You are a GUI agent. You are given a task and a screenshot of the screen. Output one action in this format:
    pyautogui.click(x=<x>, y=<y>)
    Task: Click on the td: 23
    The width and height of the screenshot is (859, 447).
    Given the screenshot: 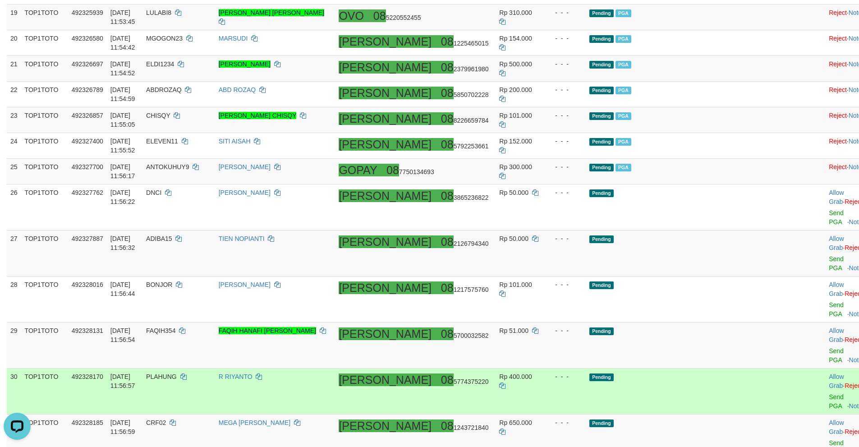 What is the action you would take?
    pyautogui.click(x=14, y=120)
    